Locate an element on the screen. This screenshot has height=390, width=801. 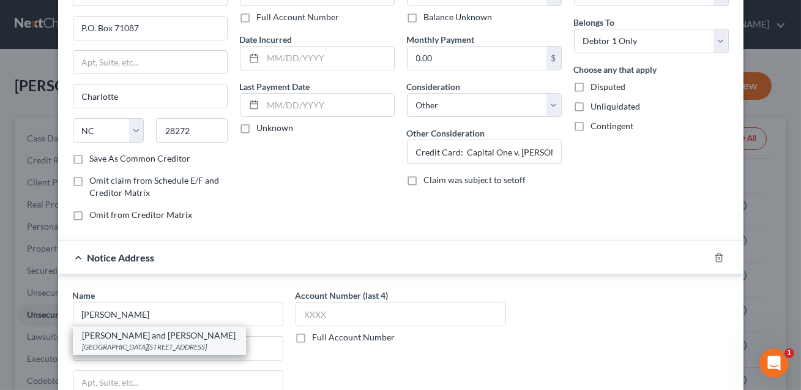
label: Balance Unknown is located at coordinates (458, 17).